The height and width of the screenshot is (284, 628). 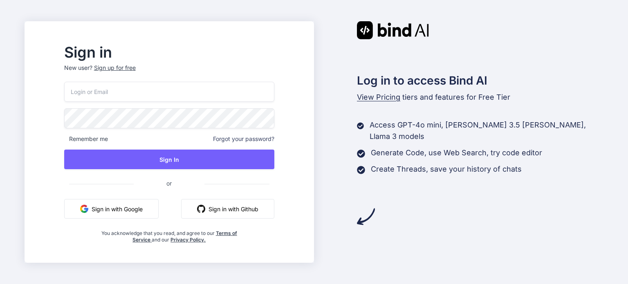 I want to click on span: or, so click(x=169, y=183).